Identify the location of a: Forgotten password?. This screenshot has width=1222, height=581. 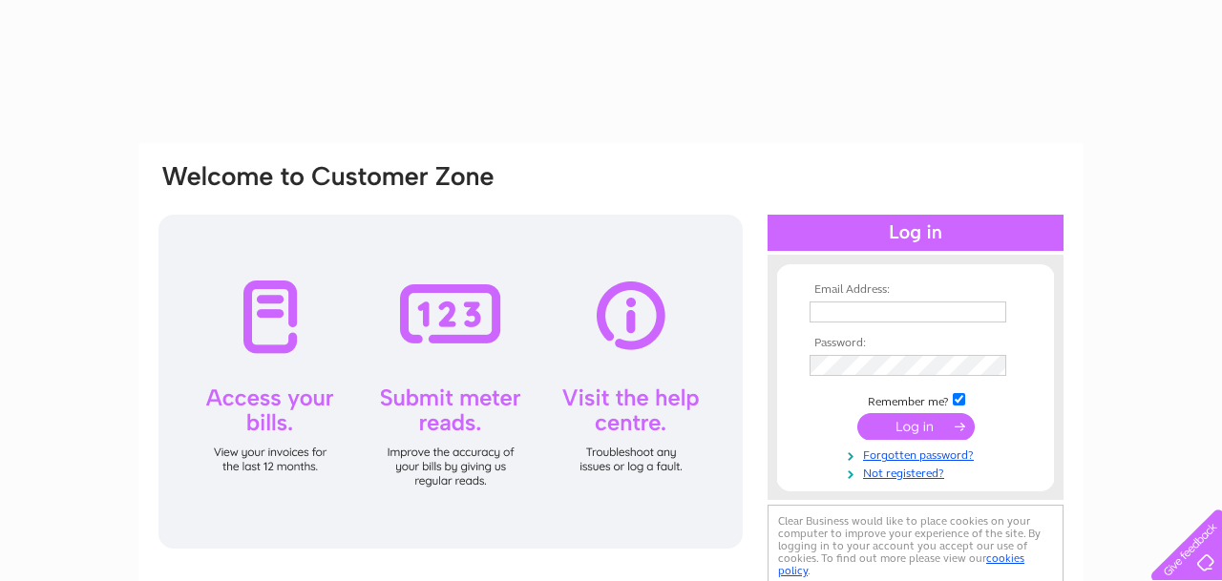
(917, 453).